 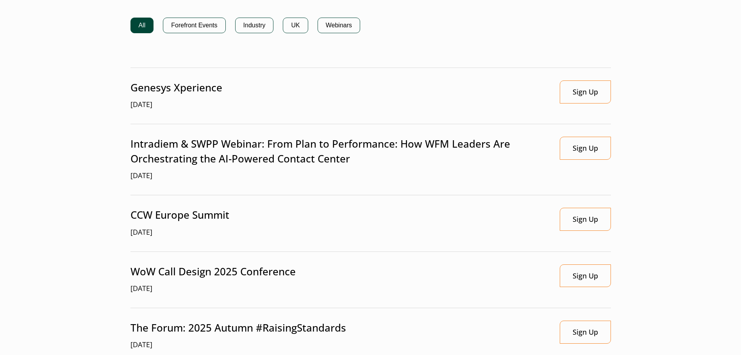 I want to click on button: Webinars, so click(x=339, y=25).